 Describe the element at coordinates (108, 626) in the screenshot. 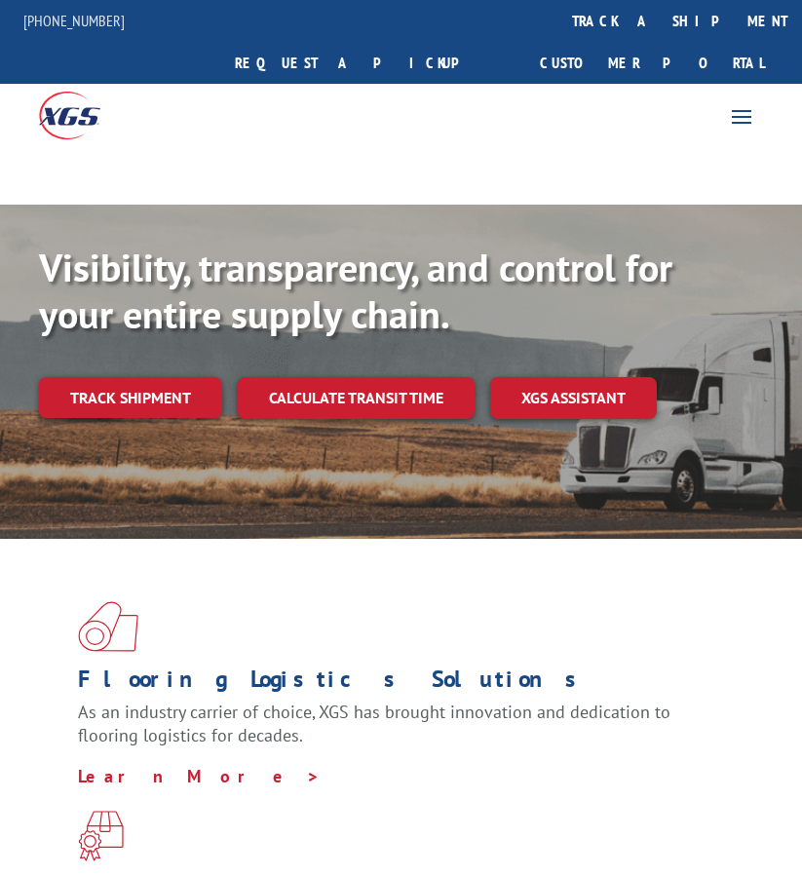

I see `img: xgs-icon-total-supply-chain-intelligence-red` at that location.